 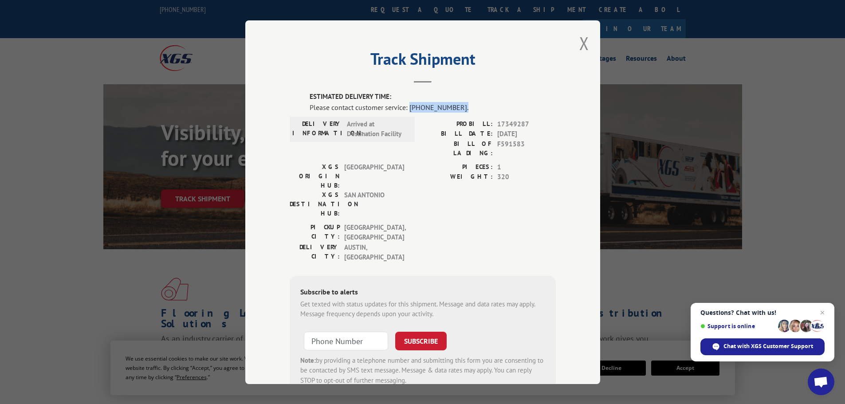 What do you see at coordinates (317, 129) in the screenshot?
I see `label: DELIVERY INFORMATION:` at bounding box center [317, 129].